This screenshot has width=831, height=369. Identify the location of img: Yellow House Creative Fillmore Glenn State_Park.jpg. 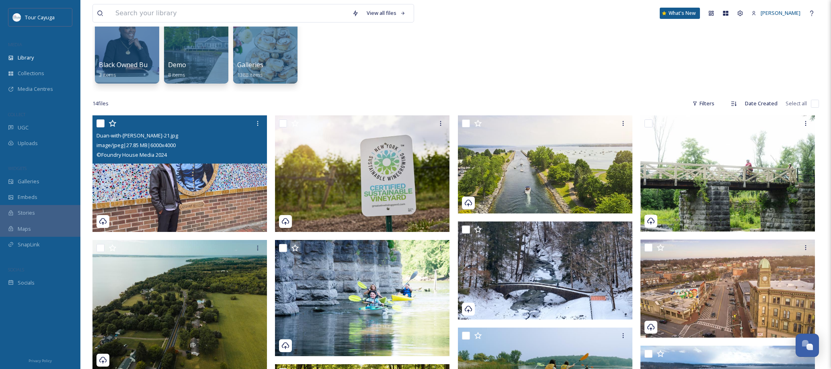
(545, 271).